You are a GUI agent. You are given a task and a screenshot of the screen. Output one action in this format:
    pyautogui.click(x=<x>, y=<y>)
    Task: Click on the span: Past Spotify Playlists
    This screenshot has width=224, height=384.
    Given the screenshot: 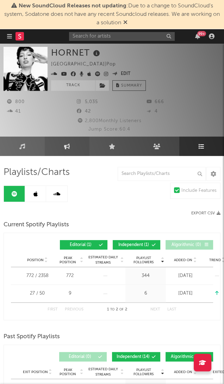 What is the action you would take?
    pyautogui.click(x=32, y=337)
    